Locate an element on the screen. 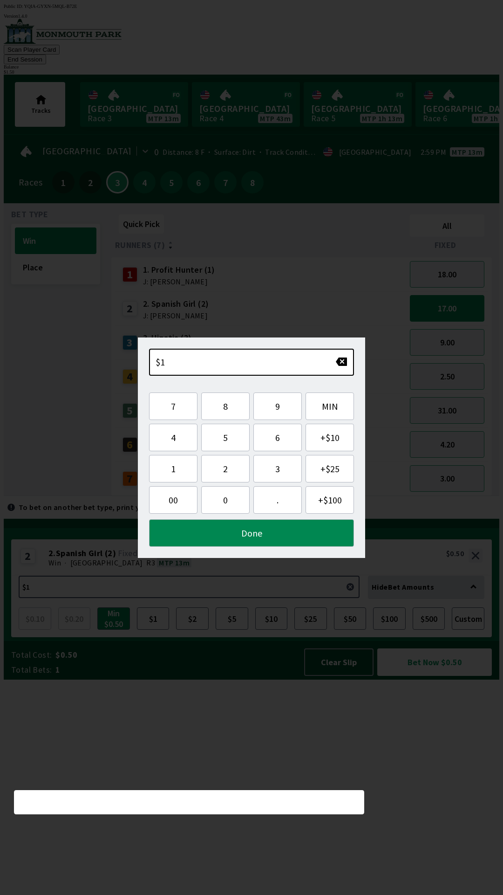  button: 6 is located at coordinates (278, 437).